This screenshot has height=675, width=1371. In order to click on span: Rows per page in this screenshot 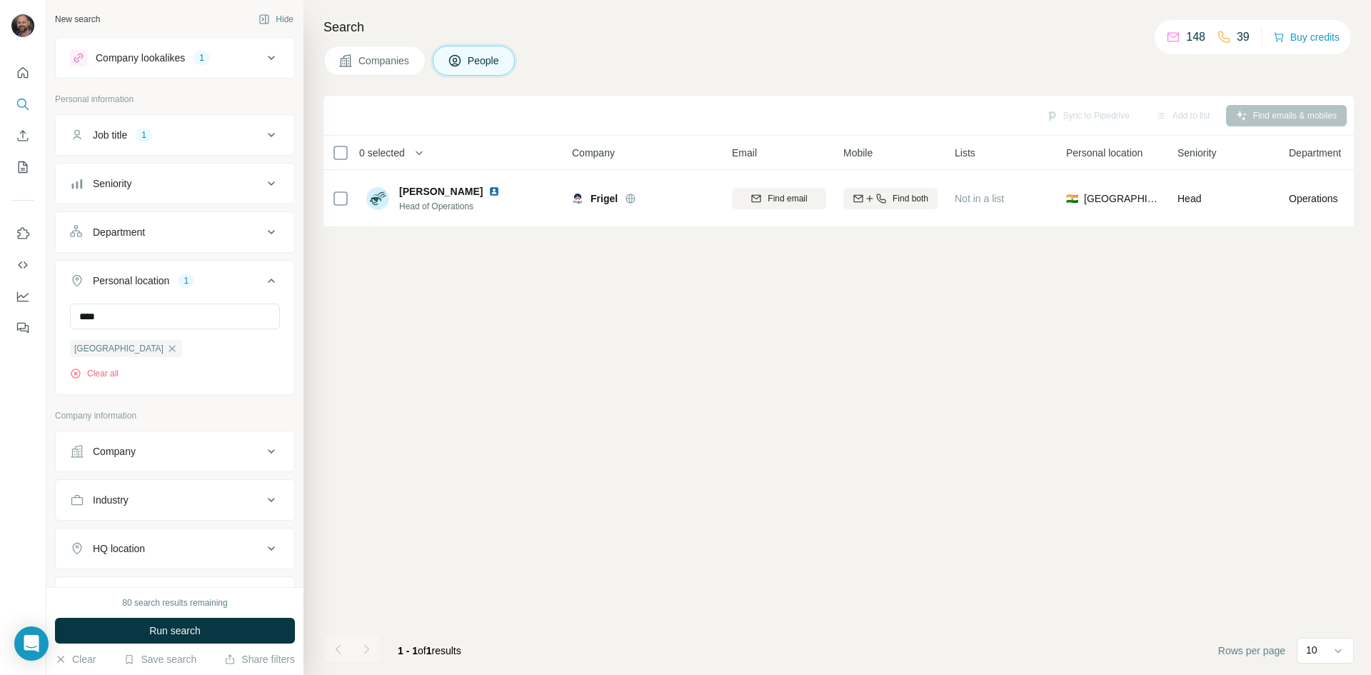, I will do `click(1252, 650)`.